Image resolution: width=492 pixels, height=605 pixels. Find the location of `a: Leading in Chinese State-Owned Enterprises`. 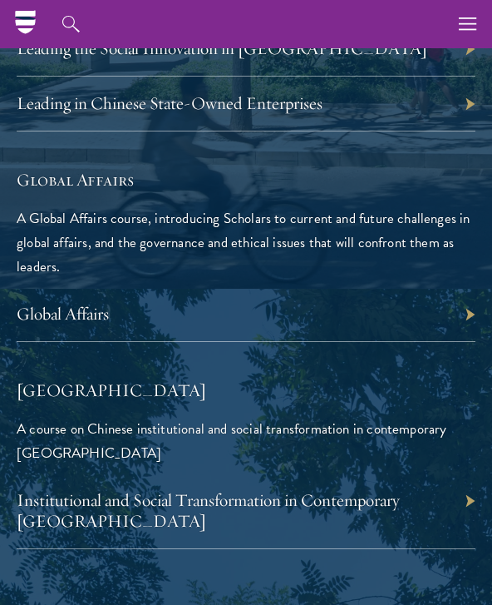

a: Leading in Chinese State-Owned Enterprises is located at coordinates (170, 103).